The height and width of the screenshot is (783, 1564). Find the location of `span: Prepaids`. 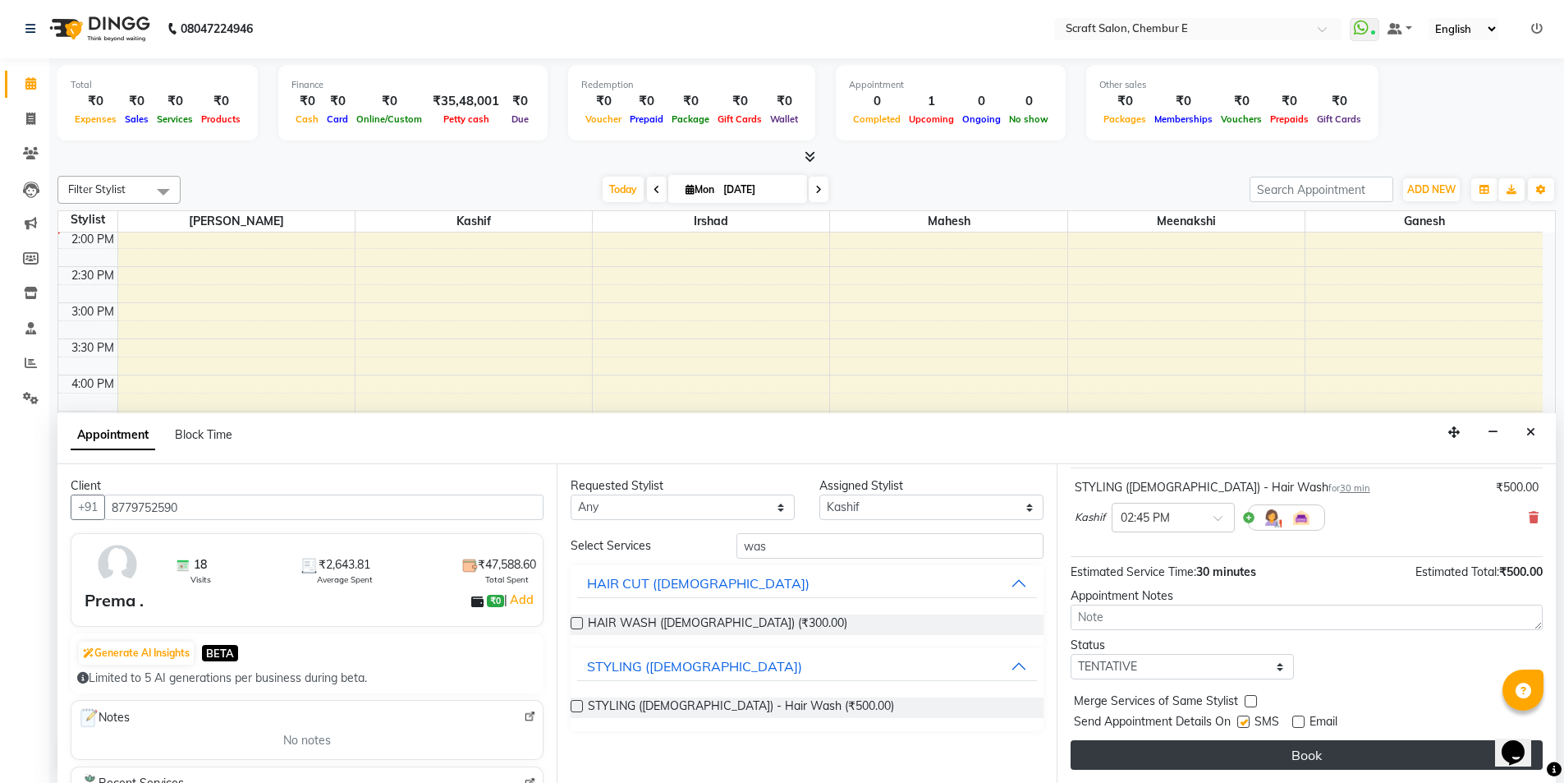

span: Prepaids is located at coordinates (1289, 119).